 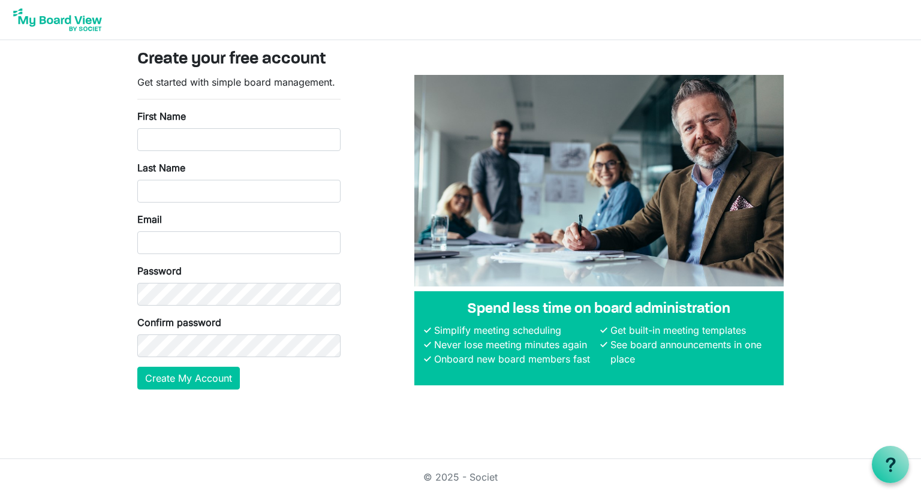 What do you see at coordinates (161, 116) in the screenshot?
I see `label: First Name` at bounding box center [161, 116].